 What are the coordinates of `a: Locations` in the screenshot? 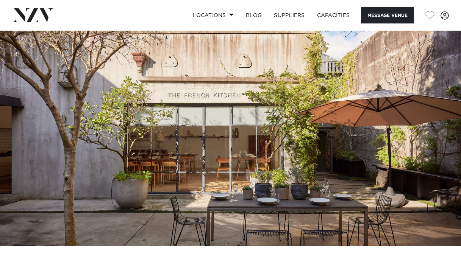 It's located at (213, 15).